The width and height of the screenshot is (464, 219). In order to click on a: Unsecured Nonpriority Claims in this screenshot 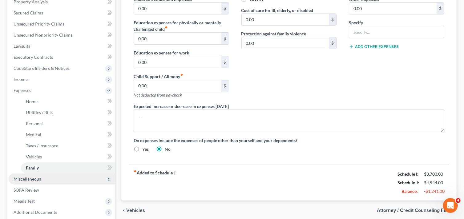, I will do `click(62, 35)`.